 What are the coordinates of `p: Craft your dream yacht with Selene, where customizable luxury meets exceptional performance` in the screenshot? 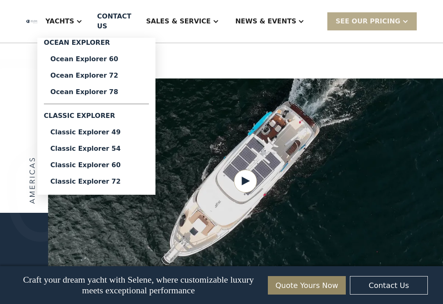 It's located at (138, 285).